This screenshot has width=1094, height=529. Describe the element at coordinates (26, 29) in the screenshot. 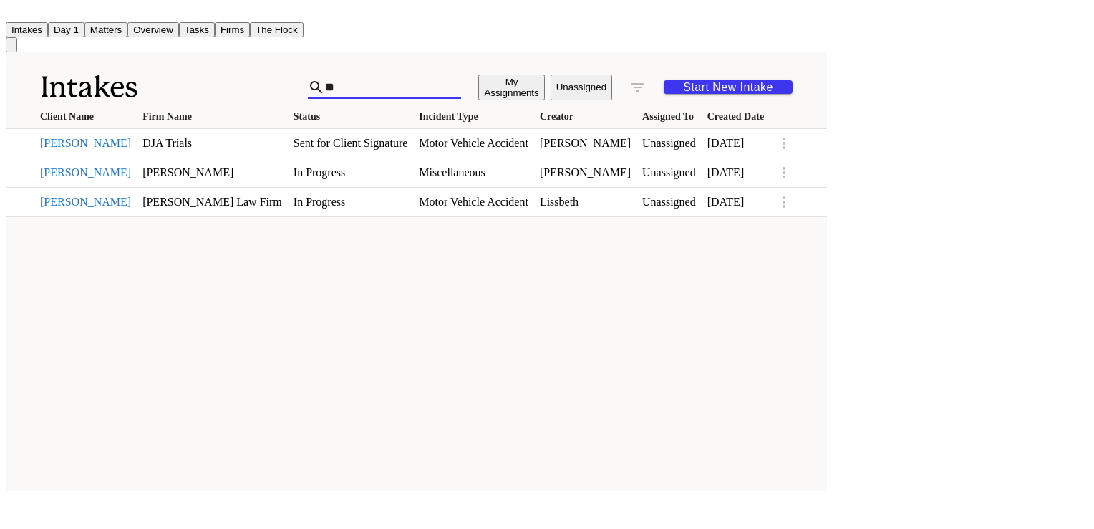

I see `button: Intakes` at that location.